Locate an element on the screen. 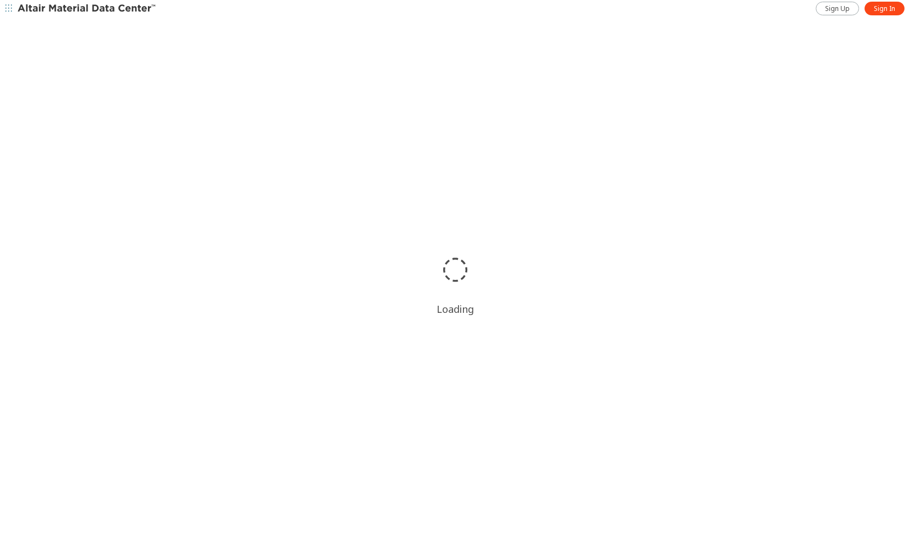  a: Sign Up is located at coordinates (837, 8).